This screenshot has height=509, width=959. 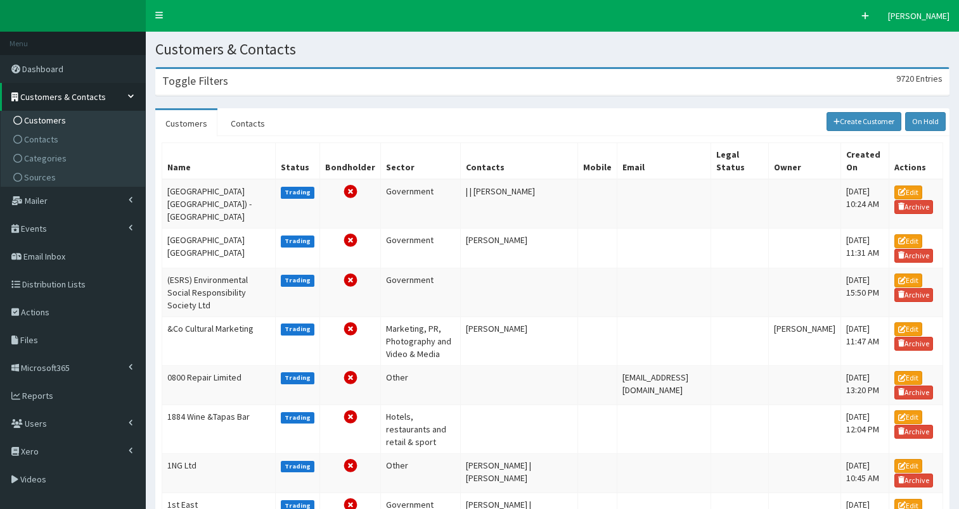 What do you see at coordinates (929, 79) in the screenshot?
I see `span: Entries` at bounding box center [929, 79].